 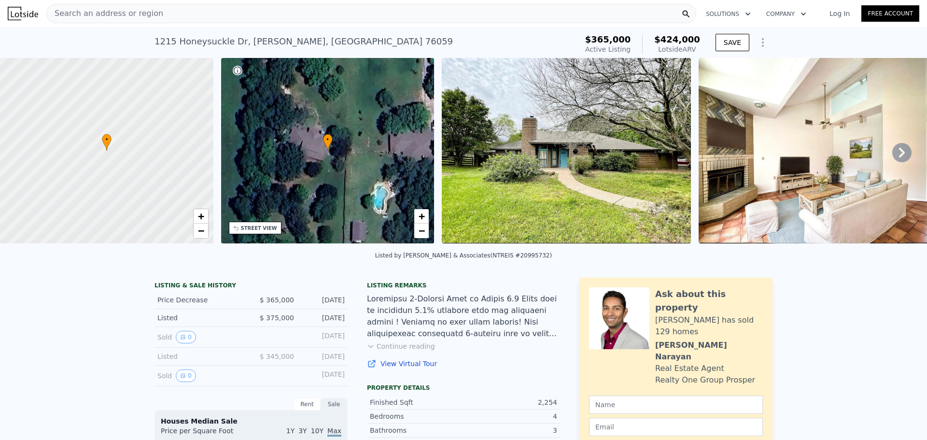 What do you see at coordinates (334, 431) in the screenshot?
I see `span: Max` at bounding box center [334, 431].